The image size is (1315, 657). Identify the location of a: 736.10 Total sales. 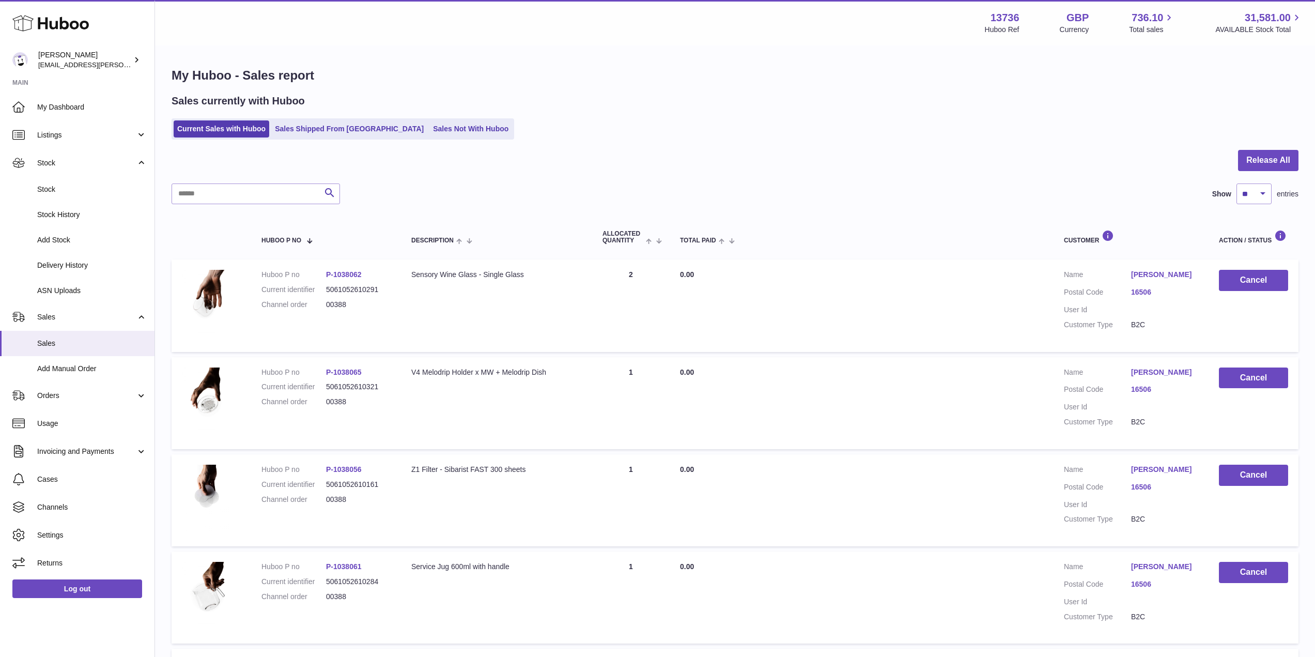
(1152, 23).